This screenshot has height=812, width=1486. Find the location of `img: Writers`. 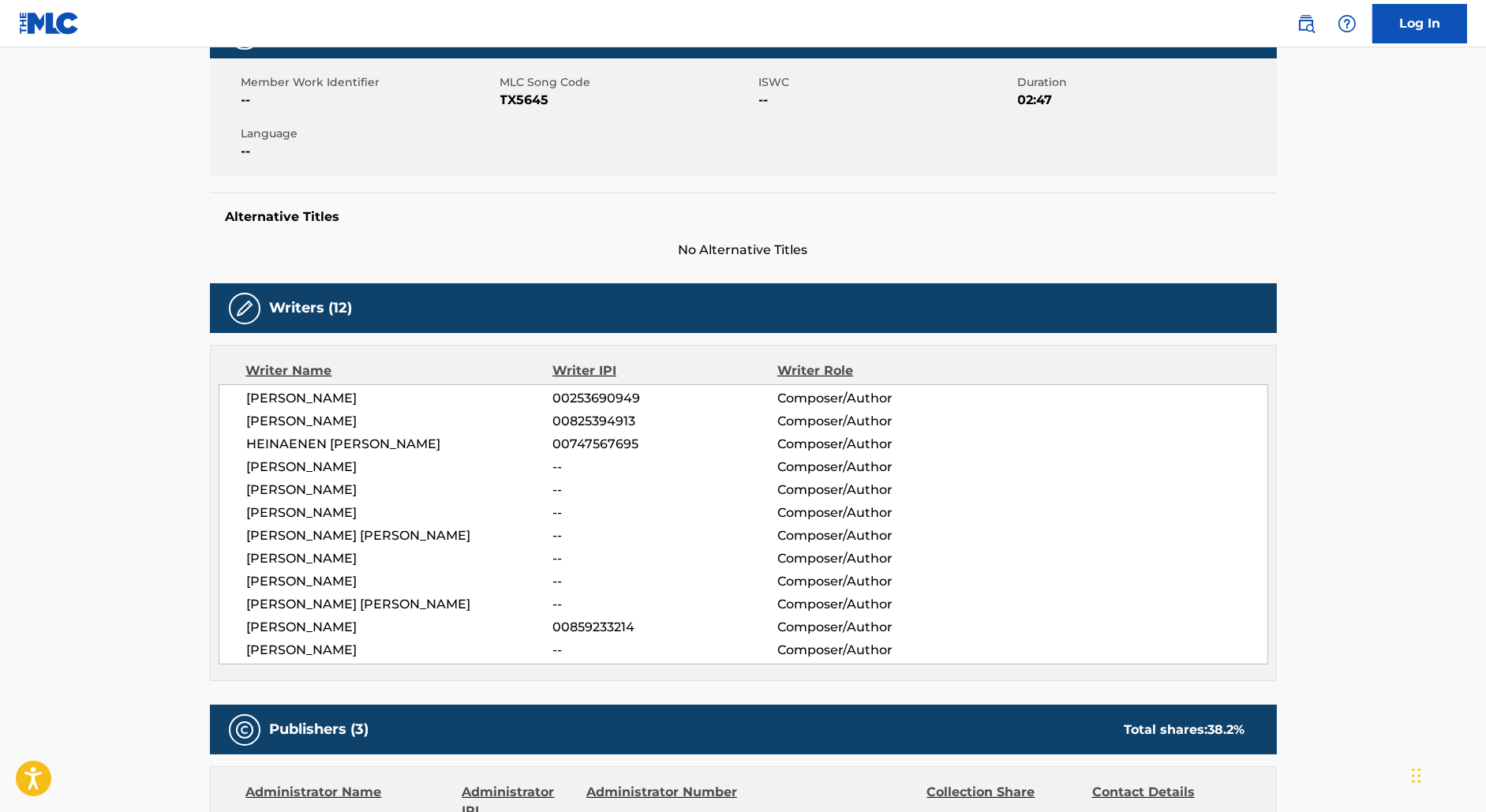

img: Writers is located at coordinates (245, 309).